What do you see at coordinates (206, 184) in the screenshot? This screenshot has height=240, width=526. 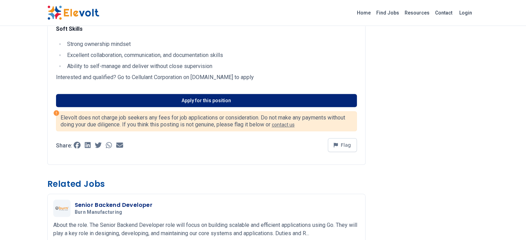 I see `h3: Related Jobs` at bounding box center [206, 184].